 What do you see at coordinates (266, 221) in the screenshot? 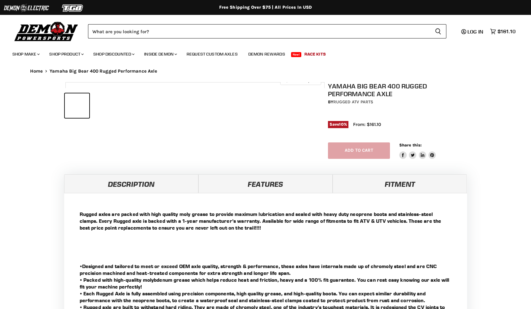
I see `p: Rugged axles are packed with high quality moly grease to provide maximum lubrication and sealed w...` at bounding box center [266, 221].